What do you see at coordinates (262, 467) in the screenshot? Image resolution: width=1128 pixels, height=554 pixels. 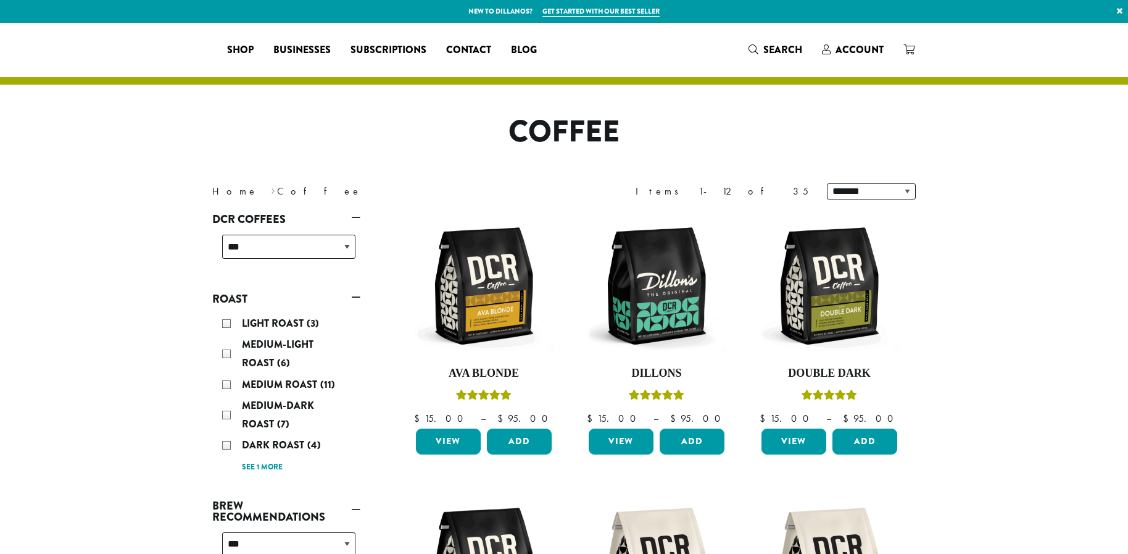 I see `a: See 1 more` at bounding box center [262, 467].